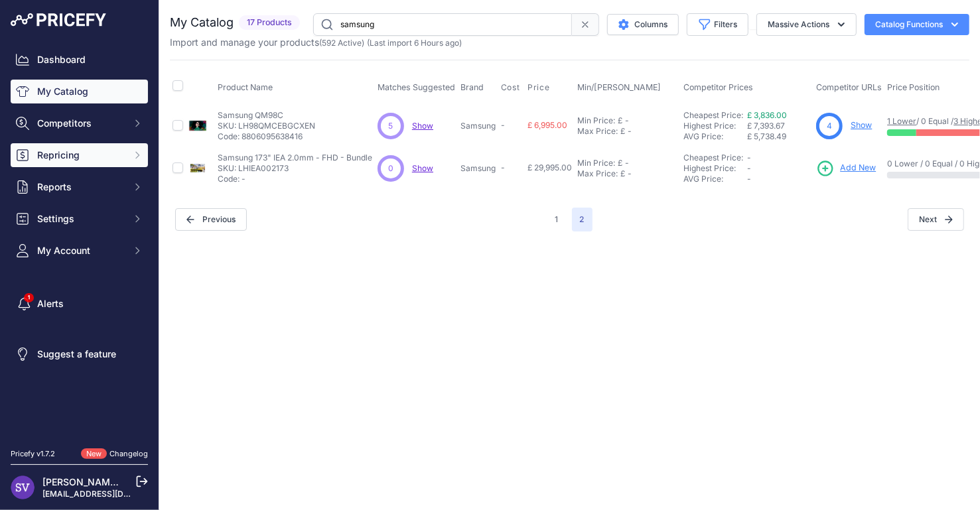 Image resolution: width=980 pixels, height=510 pixels. What do you see at coordinates (269, 23) in the screenshot?
I see `span: 17 Products` at bounding box center [269, 23].